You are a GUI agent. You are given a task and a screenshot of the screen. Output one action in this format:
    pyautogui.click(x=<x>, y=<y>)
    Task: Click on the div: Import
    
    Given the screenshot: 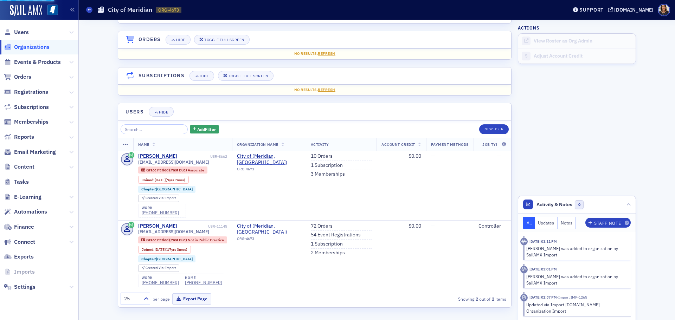 What is the action you would take?
    pyautogui.click(x=161, y=198)
    